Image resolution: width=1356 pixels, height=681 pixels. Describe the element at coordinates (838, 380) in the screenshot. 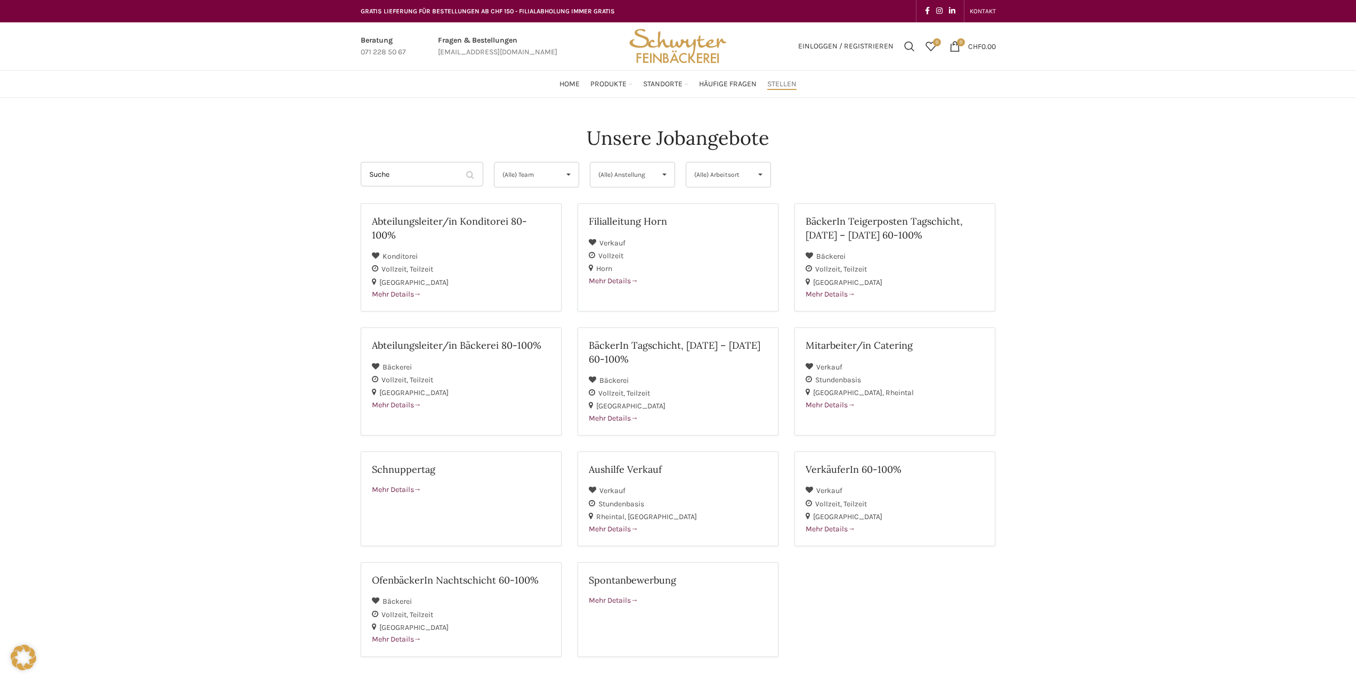

I see `span: Stundenbasis` at that location.